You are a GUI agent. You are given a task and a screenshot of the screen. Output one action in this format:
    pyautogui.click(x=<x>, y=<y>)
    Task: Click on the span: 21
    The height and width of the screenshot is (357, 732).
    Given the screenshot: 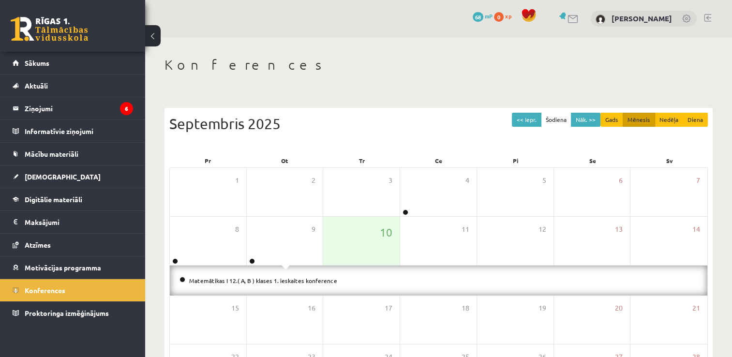 What is the action you would take?
    pyautogui.click(x=696, y=308)
    